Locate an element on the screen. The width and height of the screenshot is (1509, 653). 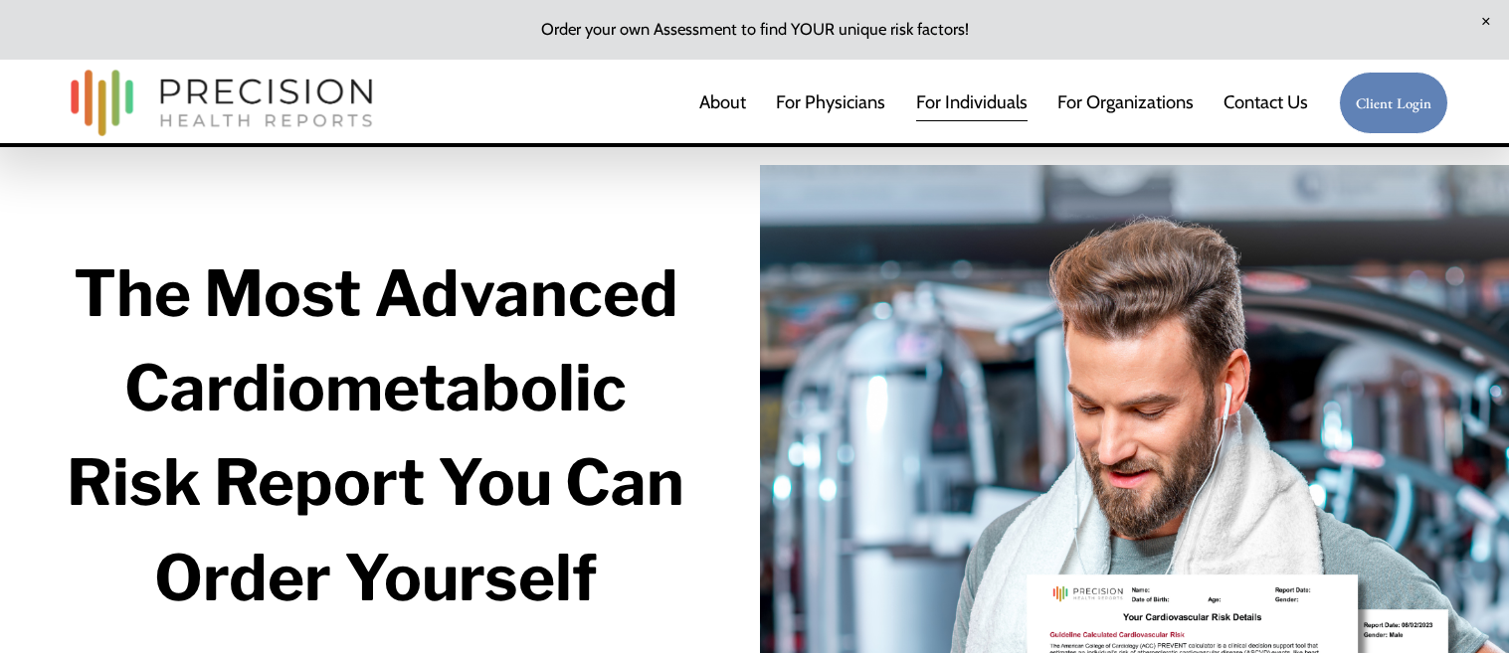
a: Client Login is located at coordinates (1393, 102).